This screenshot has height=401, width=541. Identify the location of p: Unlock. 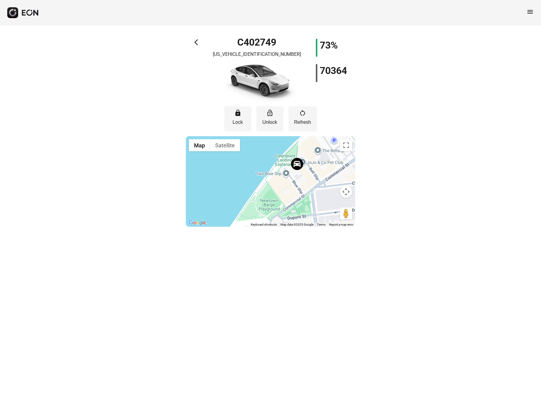
(270, 122).